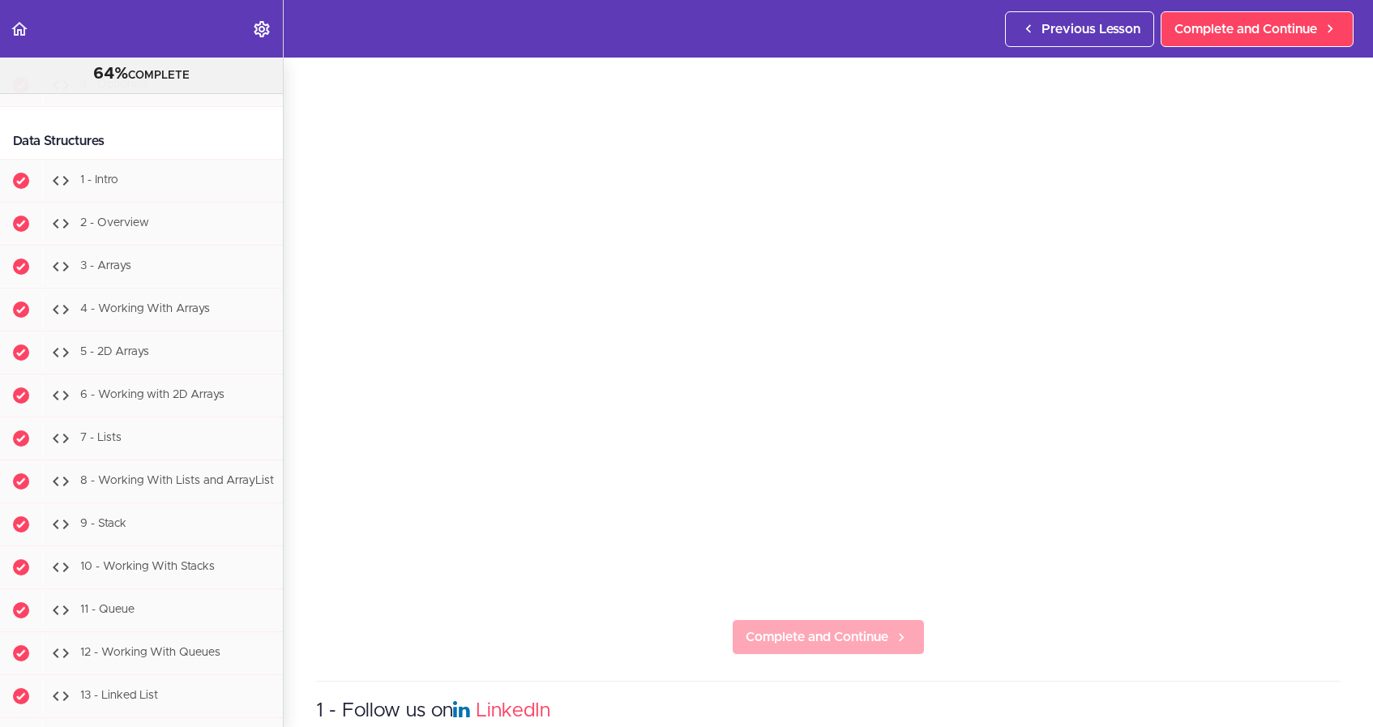 The height and width of the screenshot is (727, 1373). Describe the element at coordinates (1080, 29) in the screenshot. I see `a: Previous Lesson` at that location.